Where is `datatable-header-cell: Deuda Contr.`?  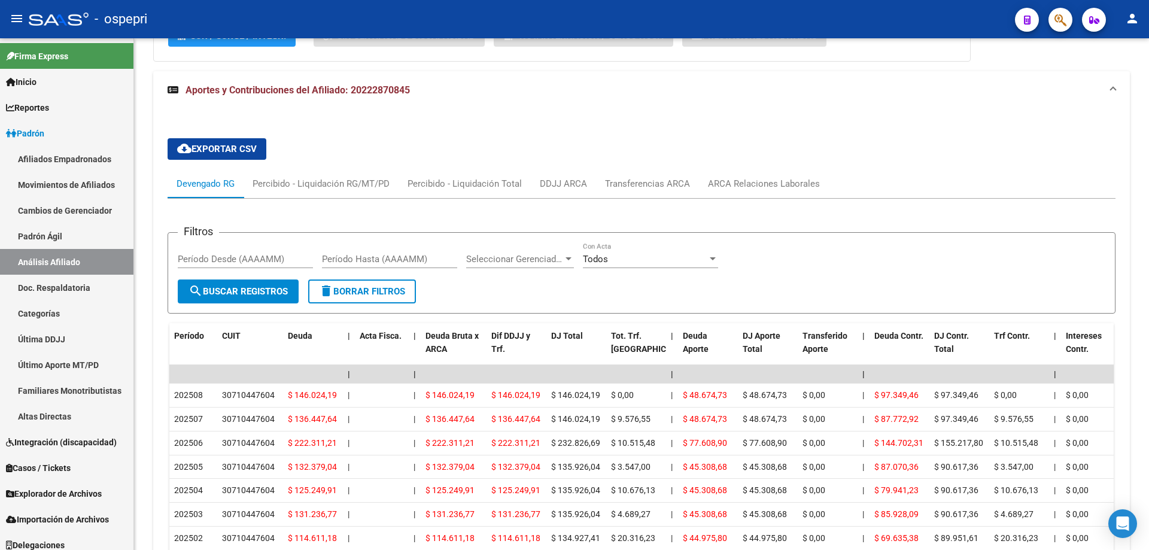
datatable-header-cell: Deuda Contr. is located at coordinates (900, 350).